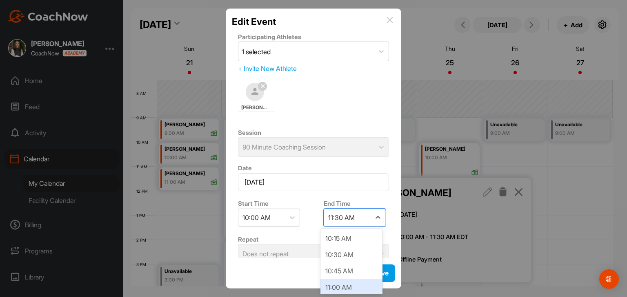 The image size is (627, 297). I want to click on label: Date, so click(245, 168).